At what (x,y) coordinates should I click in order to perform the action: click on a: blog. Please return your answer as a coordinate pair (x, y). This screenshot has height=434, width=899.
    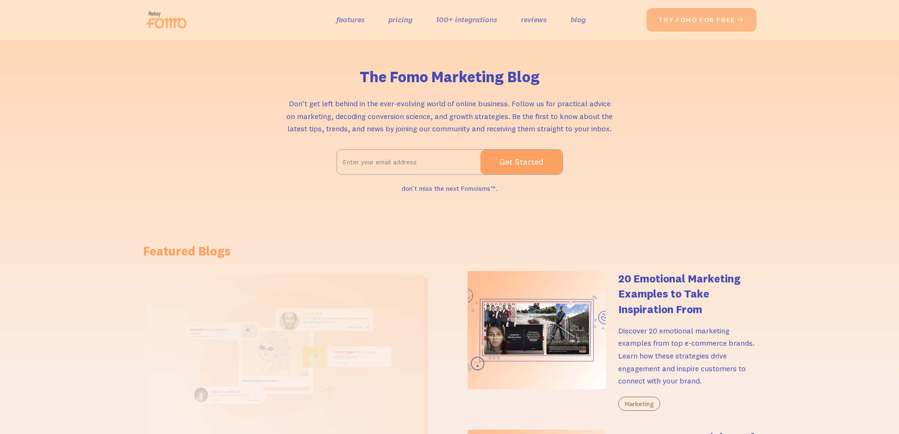
    Looking at the image, I should click on (578, 19).